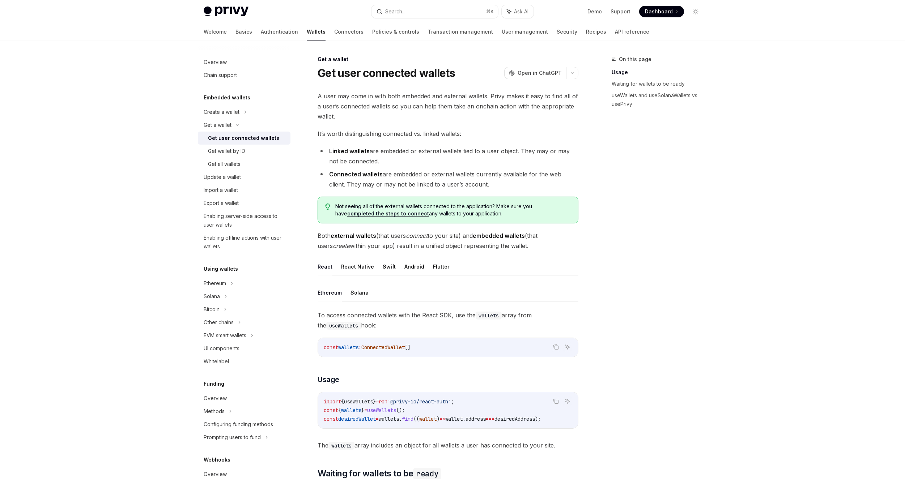  I want to click on a: useWallets and useSolanaWallets vs. usePrivy, so click(659, 100).